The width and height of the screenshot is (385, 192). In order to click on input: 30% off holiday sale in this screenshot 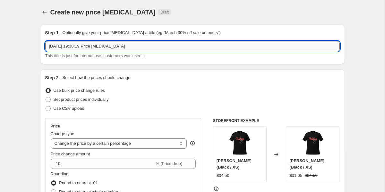, I will do `click(192, 46)`.